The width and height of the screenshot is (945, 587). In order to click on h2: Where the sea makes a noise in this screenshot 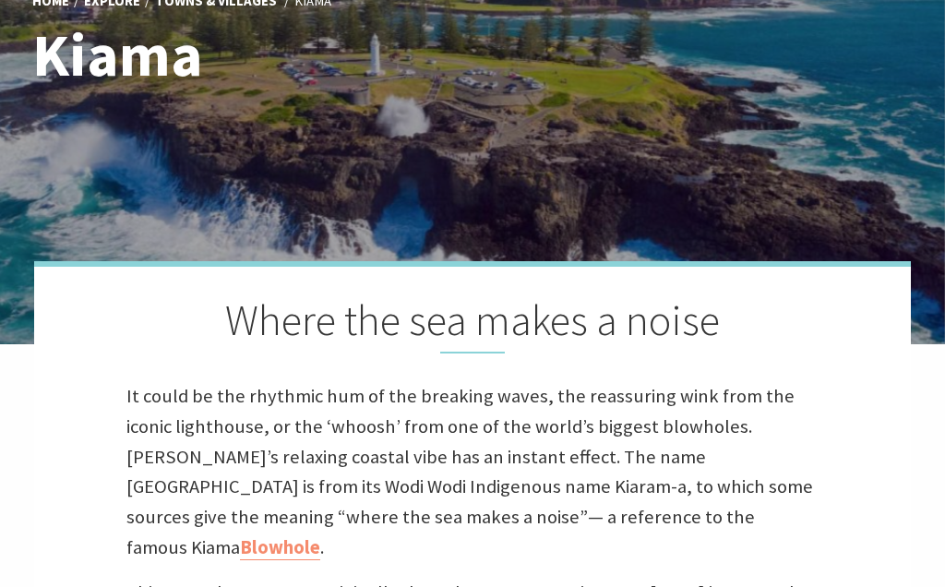, I will do `click(472, 324)`.